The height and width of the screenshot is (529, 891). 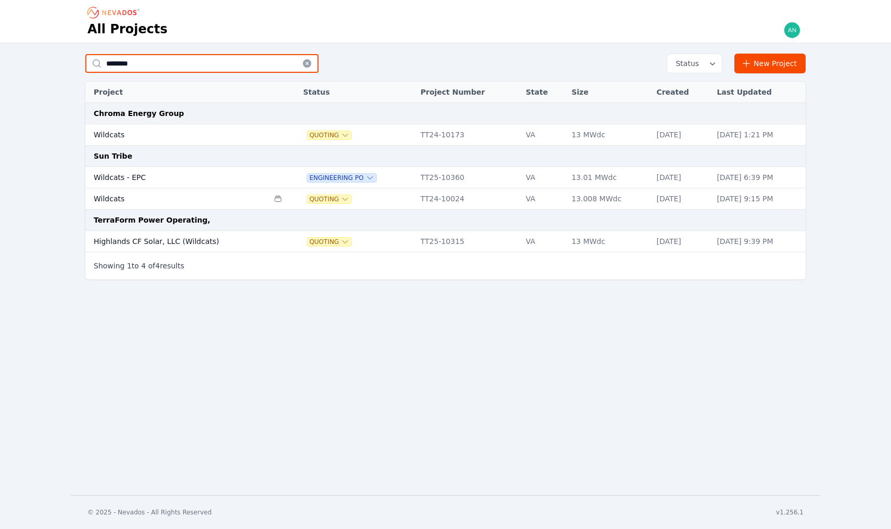 What do you see at coordinates (468, 135) in the screenshot?
I see `td: TT24-10173` at bounding box center [468, 135].